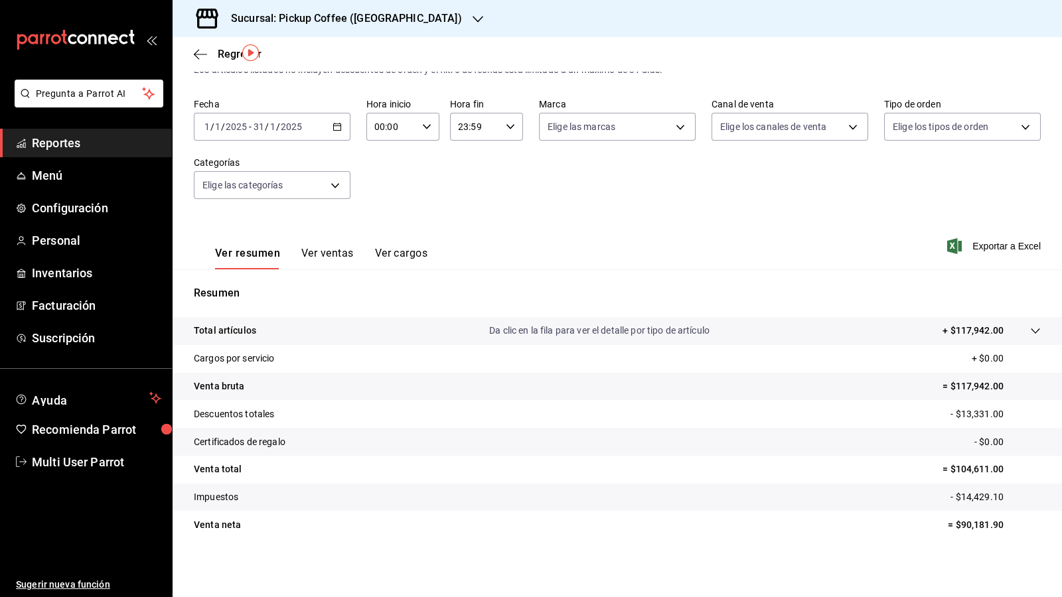 The height and width of the screenshot is (597, 1062). What do you see at coordinates (321, 258) in the screenshot?
I see `div: navigation tabs` at bounding box center [321, 258].